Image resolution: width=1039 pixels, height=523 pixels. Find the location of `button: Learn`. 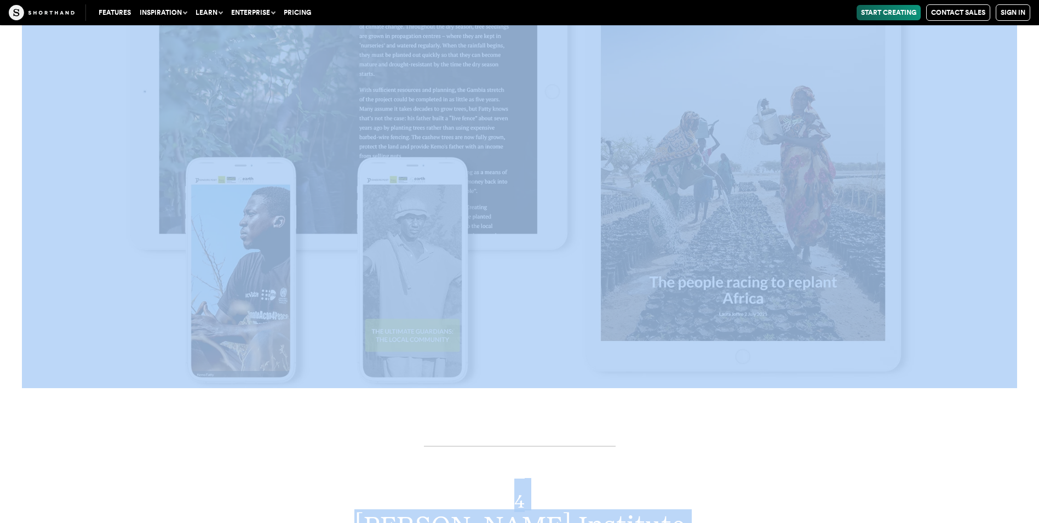

button: Learn is located at coordinates (209, 13).